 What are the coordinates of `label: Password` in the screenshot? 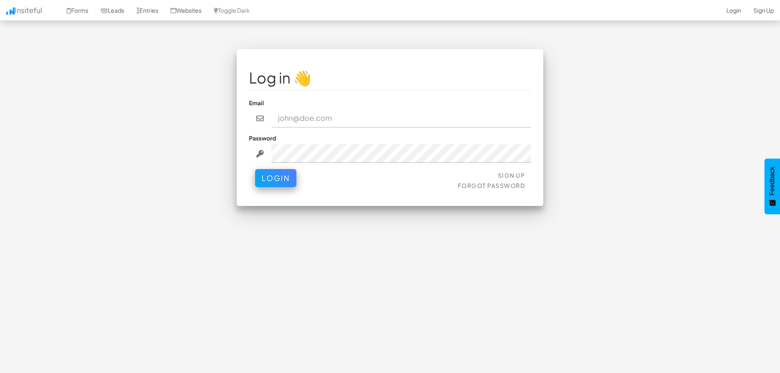 It's located at (263, 138).